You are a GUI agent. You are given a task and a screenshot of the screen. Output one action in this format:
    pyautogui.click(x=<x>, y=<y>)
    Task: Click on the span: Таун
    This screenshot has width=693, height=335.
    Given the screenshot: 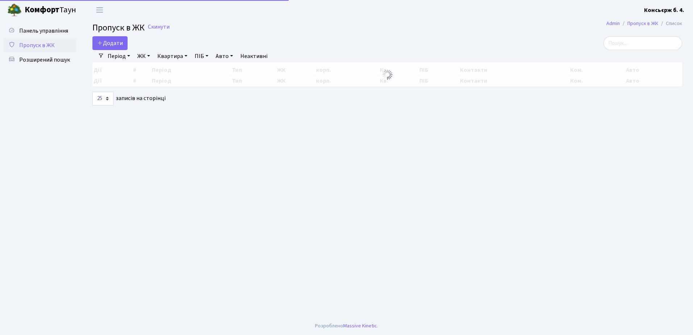 What is the action you would take?
    pyautogui.click(x=50, y=10)
    